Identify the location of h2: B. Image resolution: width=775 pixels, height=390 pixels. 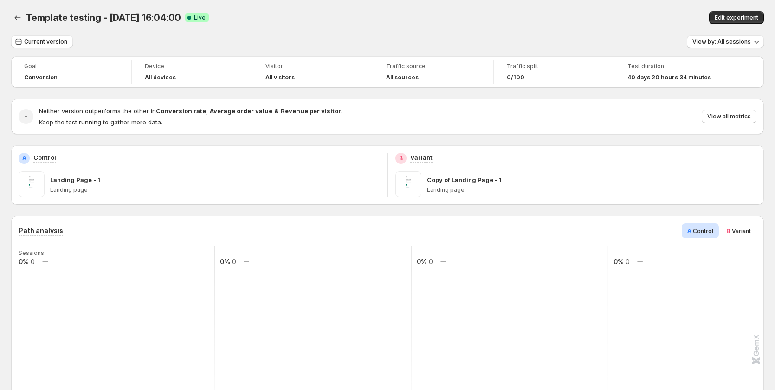
(401, 158).